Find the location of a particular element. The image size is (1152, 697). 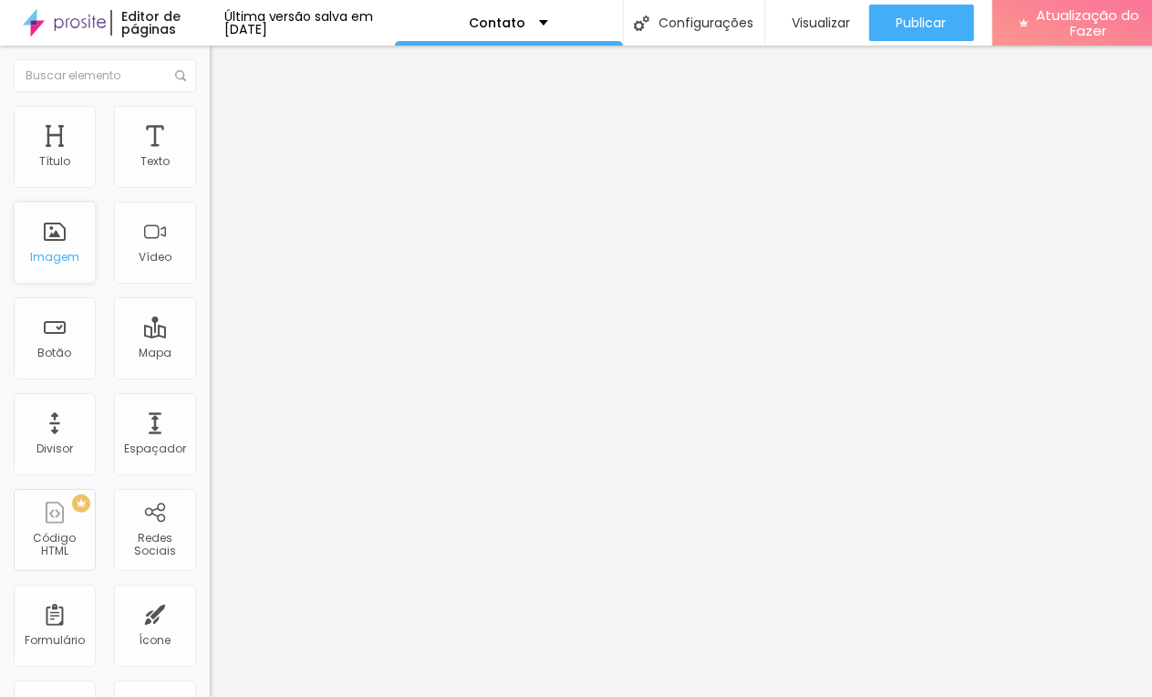

font: Redes Sociais is located at coordinates (155, 544).